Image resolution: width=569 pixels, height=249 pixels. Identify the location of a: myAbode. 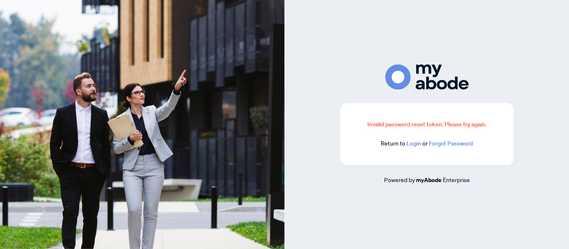
(429, 180).